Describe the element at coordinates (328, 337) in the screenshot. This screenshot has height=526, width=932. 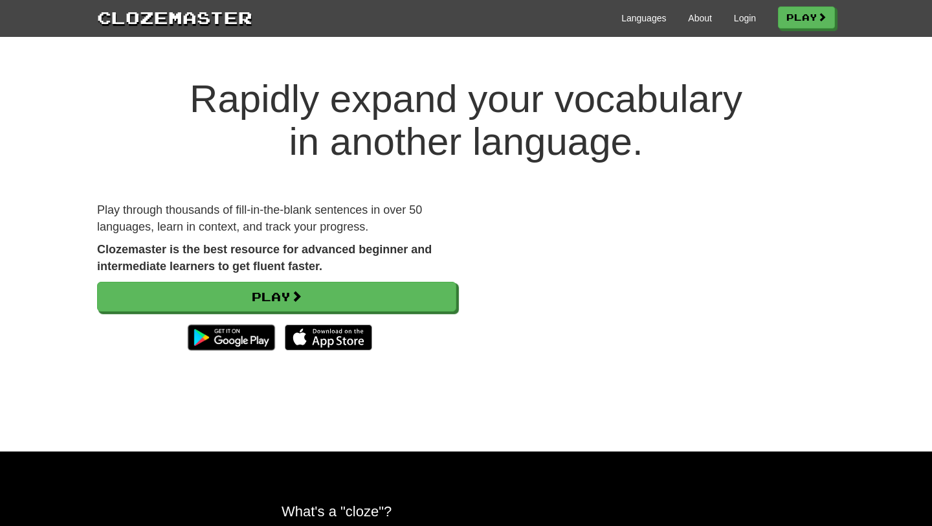
I see `img: Download_on_the_App_Store_Badge_US-UK_135x40-25178aeef6eb6b83b96f5f2d004eda3bffbb37122de64afbaef7...` at that location.